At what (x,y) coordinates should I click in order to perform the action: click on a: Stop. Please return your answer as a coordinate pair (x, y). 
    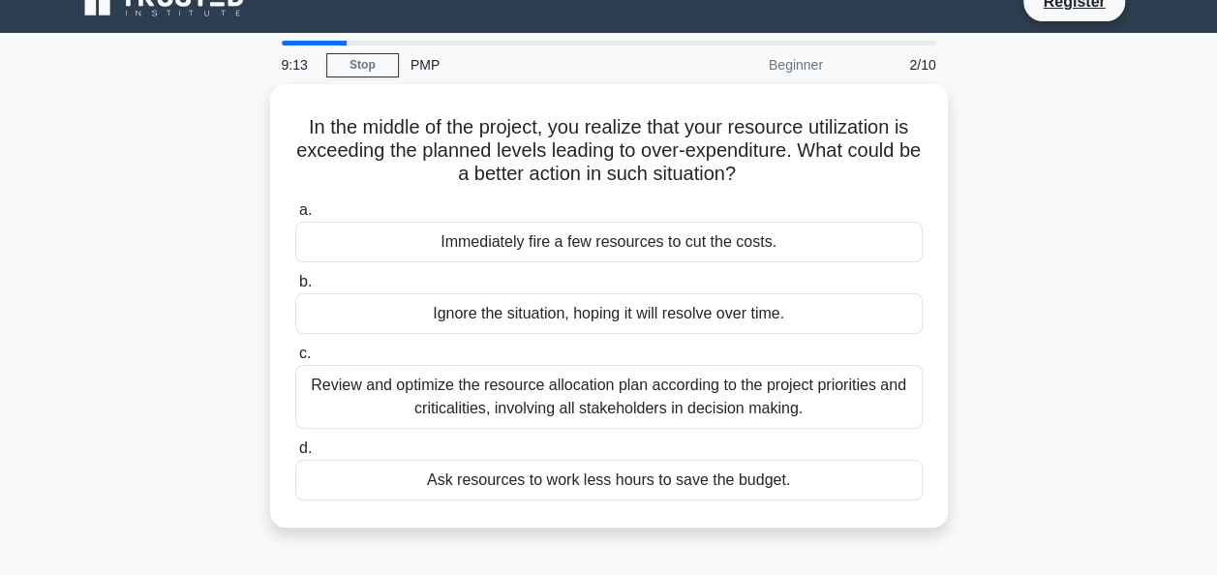
    Looking at the image, I should click on (362, 65).